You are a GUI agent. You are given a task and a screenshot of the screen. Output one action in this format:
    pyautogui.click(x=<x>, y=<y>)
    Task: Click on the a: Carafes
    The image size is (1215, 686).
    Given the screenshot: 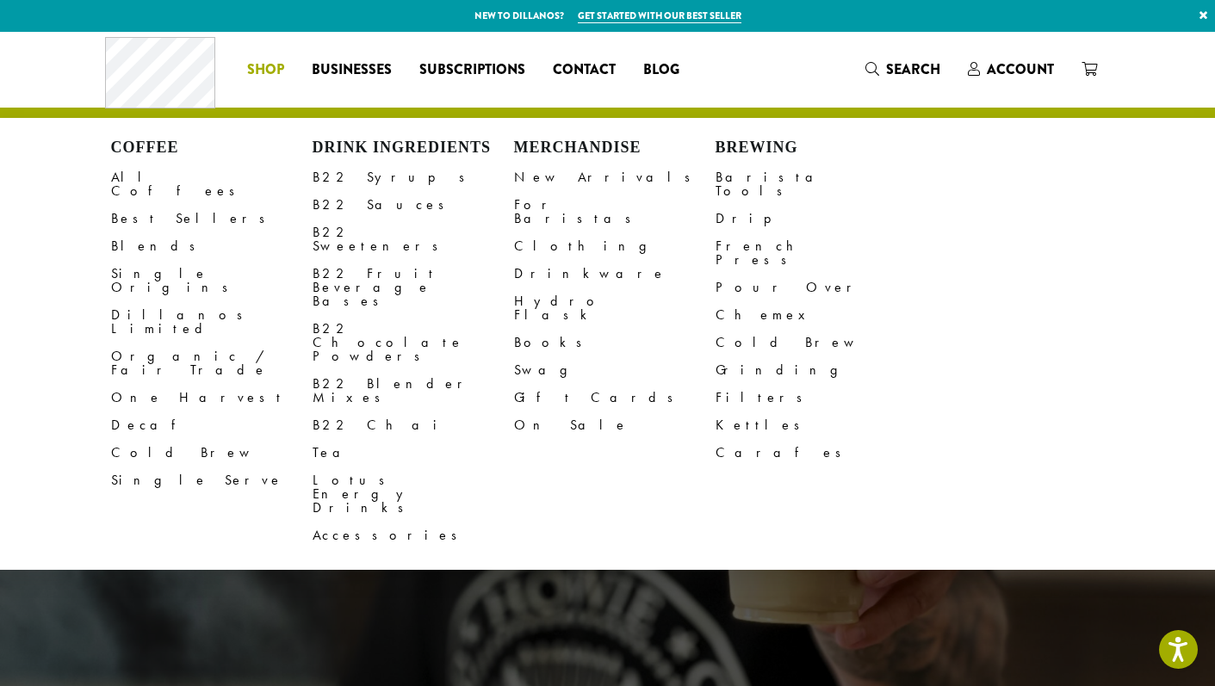 What is the action you would take?
    pyautogui.click(x=816, y=453)
    